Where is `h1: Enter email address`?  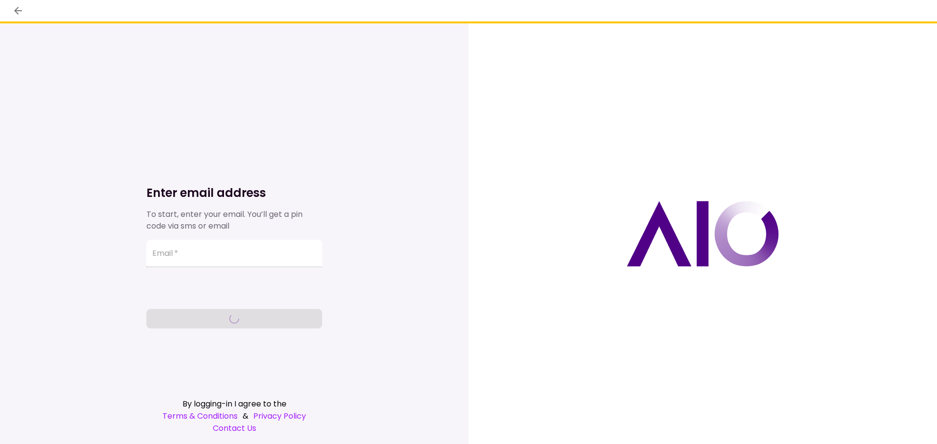 h1: Enter email address is located at coordinates (234, 193).